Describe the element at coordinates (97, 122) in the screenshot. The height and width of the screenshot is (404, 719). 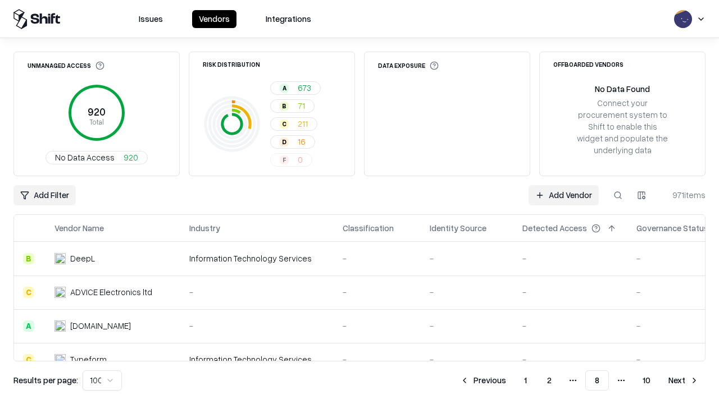
I see `tspan: Total` at that location.